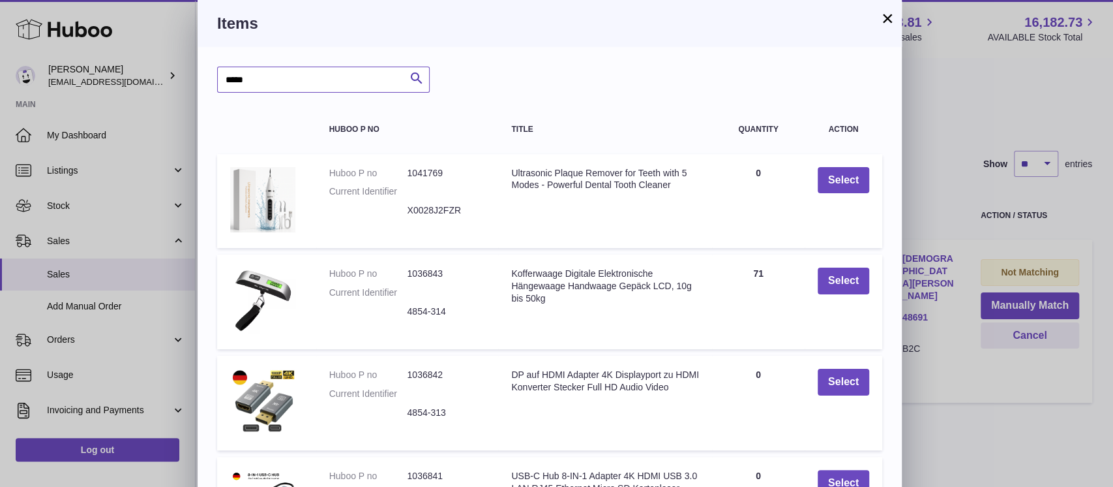  Describe the element at coordinates (605, 381) in the screenshot. I see `div: DP auf HDMI Adapter 4K Displayport zu HDMI Konverter Stecker Full HD Audio Video` at that location.